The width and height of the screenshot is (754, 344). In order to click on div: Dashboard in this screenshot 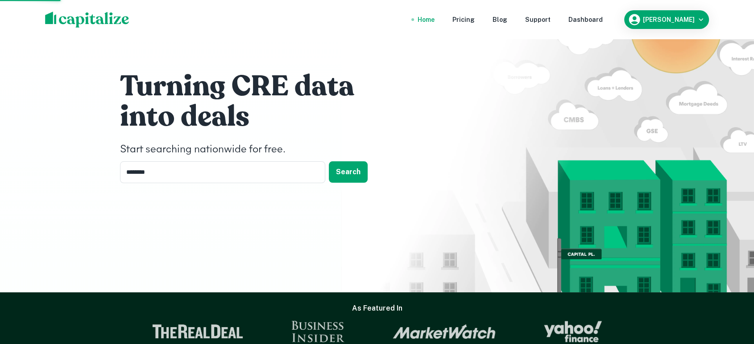, I will do `click(585, 20)`.